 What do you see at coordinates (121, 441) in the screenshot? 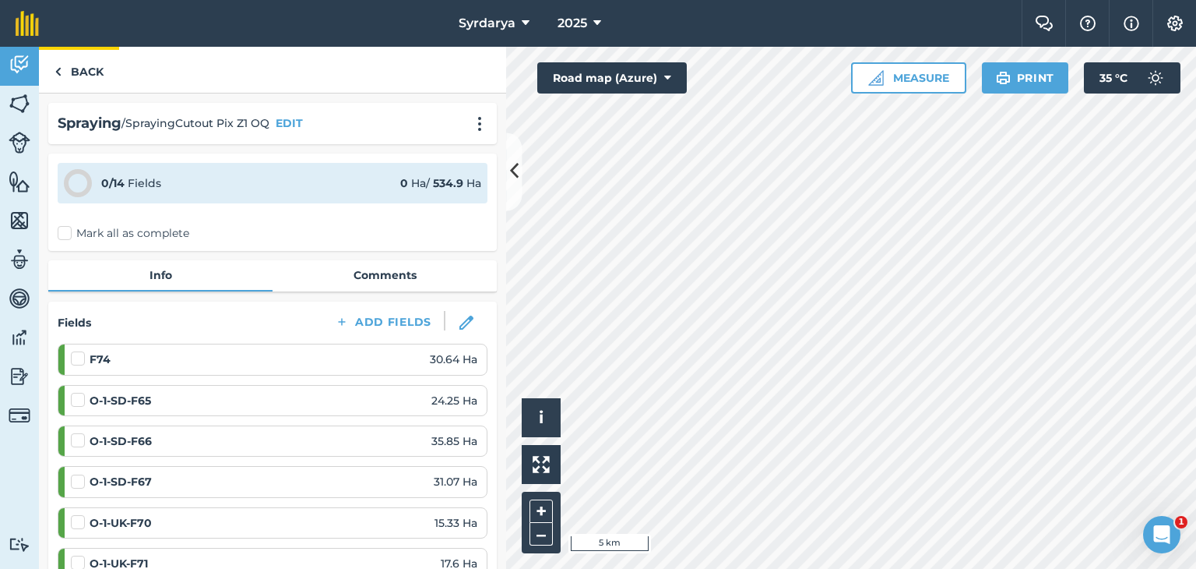
I see `strong: O-1-SD-F66` at bounding box center [121, 441].